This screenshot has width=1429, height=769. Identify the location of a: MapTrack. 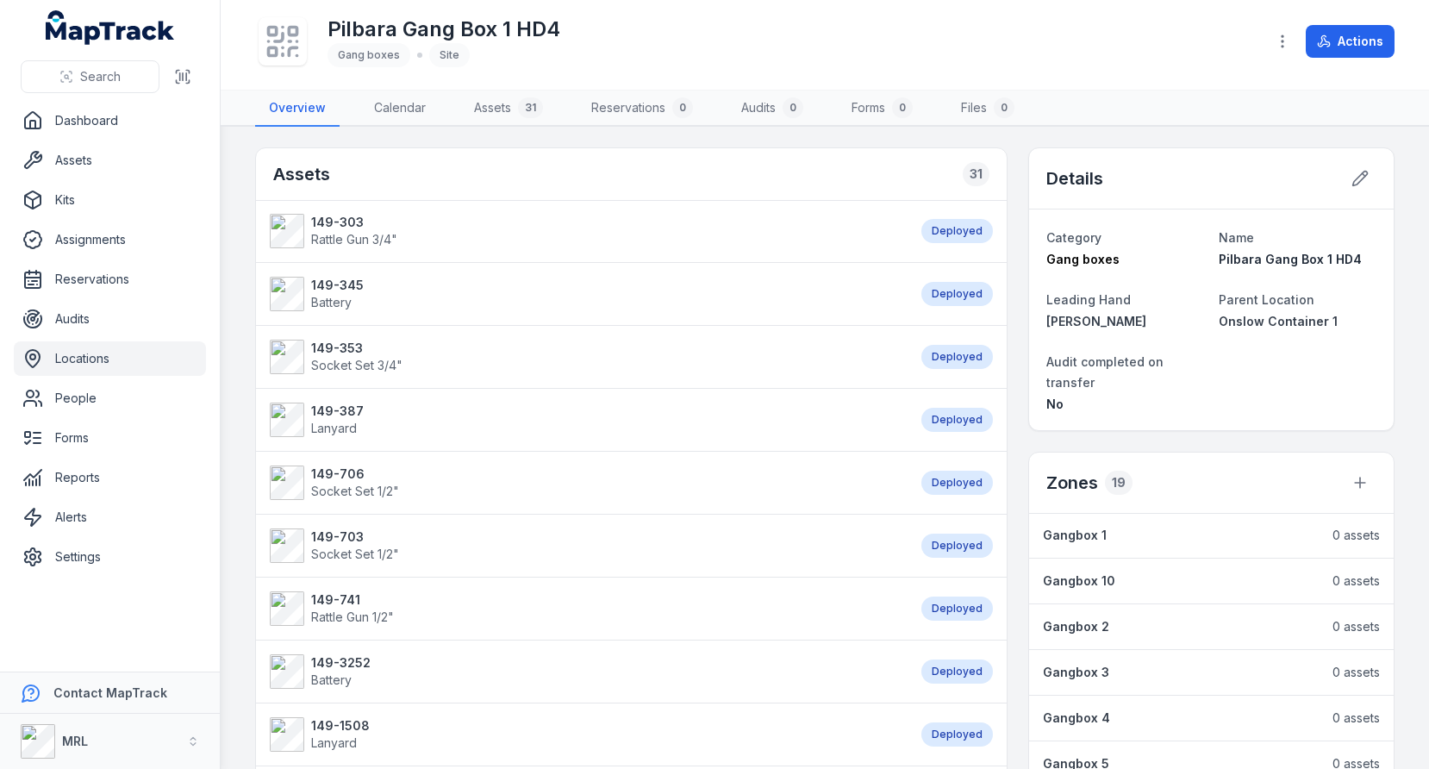
(110, 28).